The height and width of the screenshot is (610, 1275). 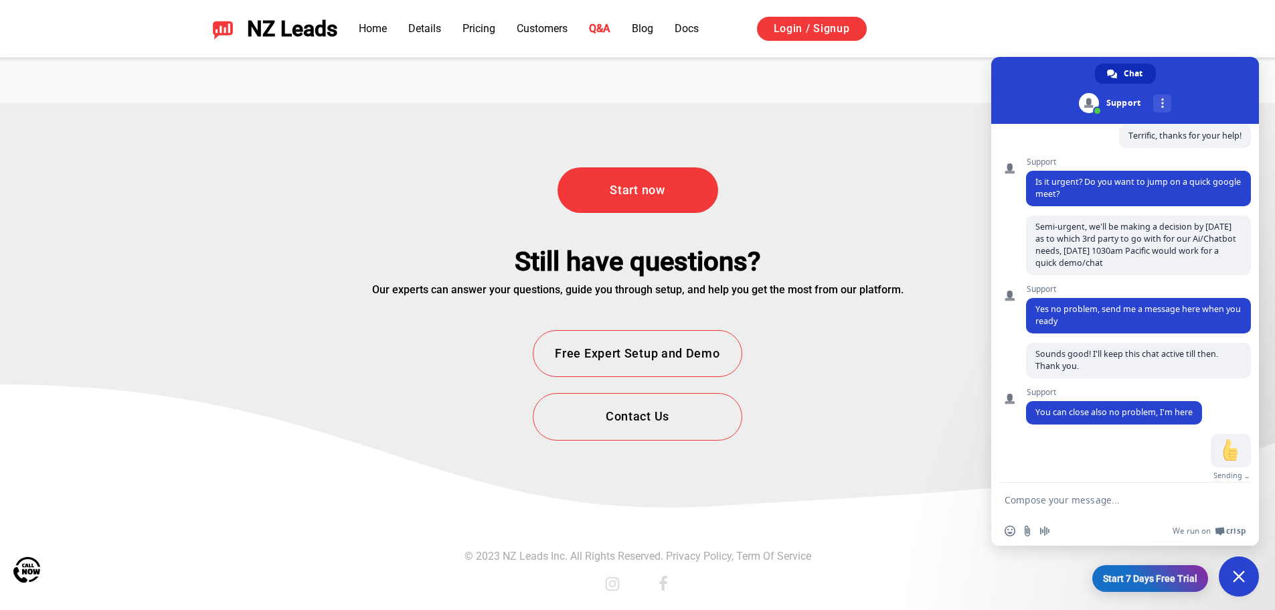 What do you see at coordinates (600, 28) in the screenshot?
I see `a: Q&A` at bounding box center [600, 28].